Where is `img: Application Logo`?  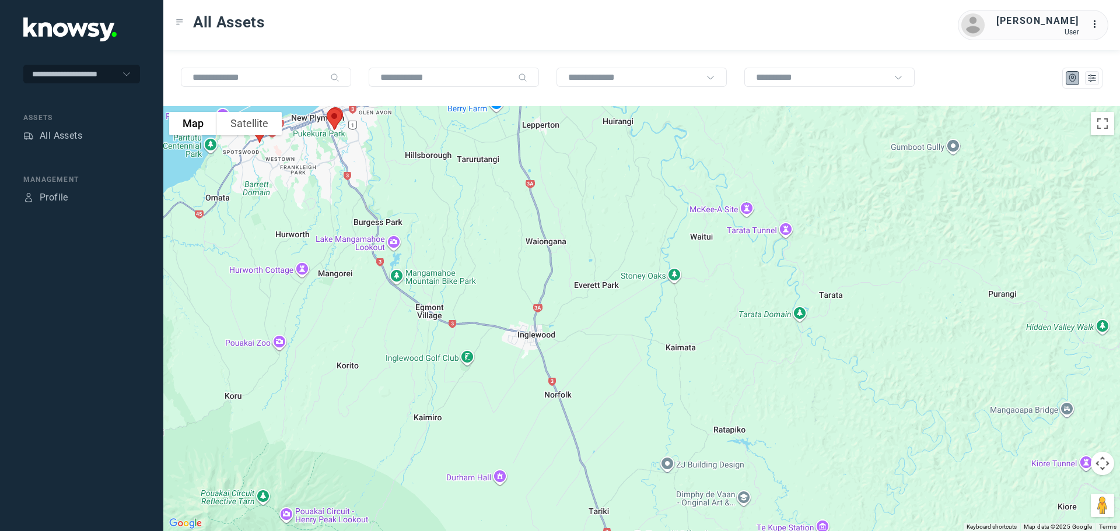 img: Application Logo is located at coordinates (70, 29).